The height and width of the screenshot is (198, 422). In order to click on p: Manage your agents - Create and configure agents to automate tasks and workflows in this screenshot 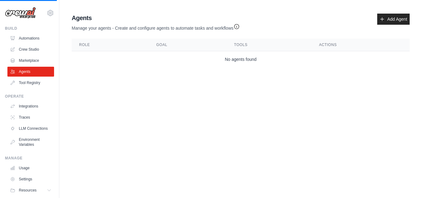, I will do `click(156, 27)`.